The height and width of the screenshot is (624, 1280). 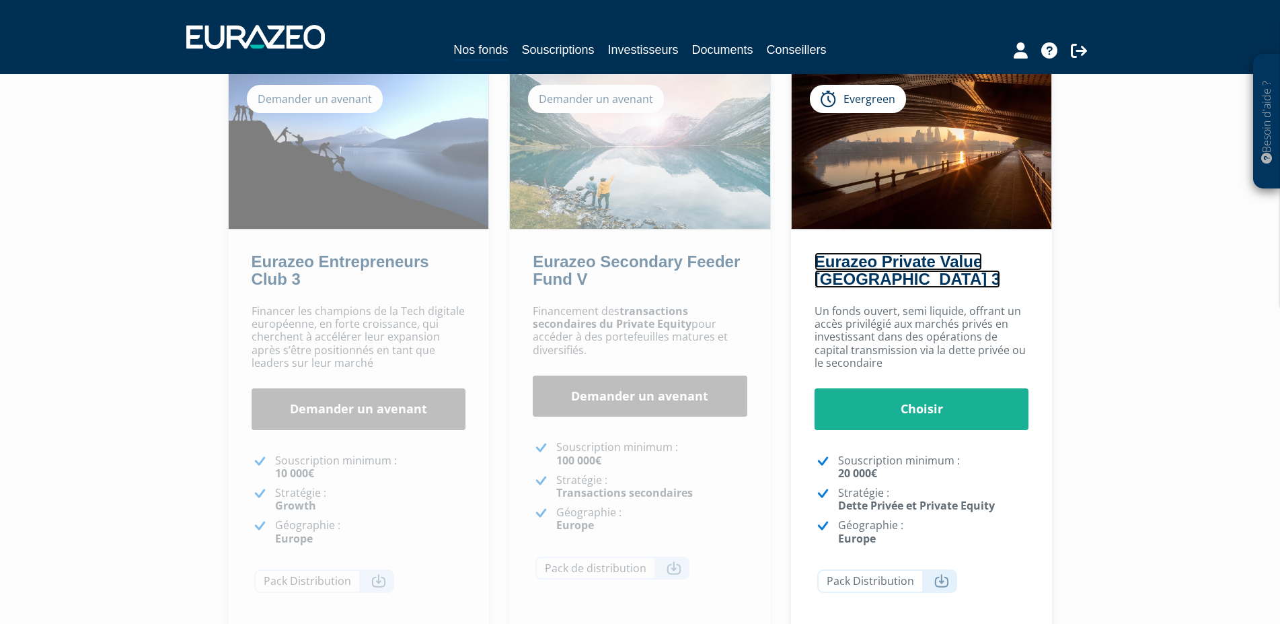 I want to click on a: Eurazeo Secondary Feeder Fund V, so click(x=636, y=270).